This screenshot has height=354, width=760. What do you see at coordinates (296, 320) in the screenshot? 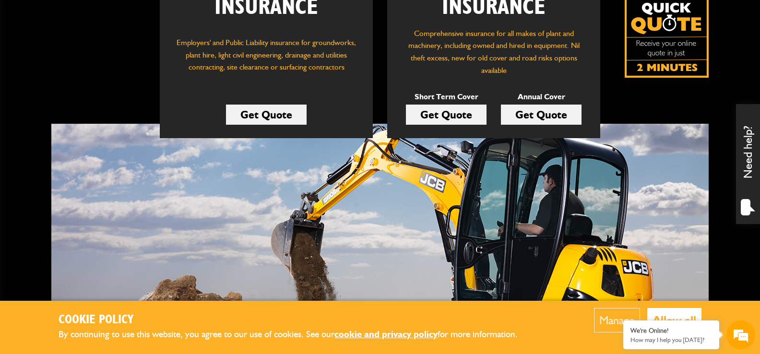
I see `h2: Cookie Policy` at bounding box center [296, 320].